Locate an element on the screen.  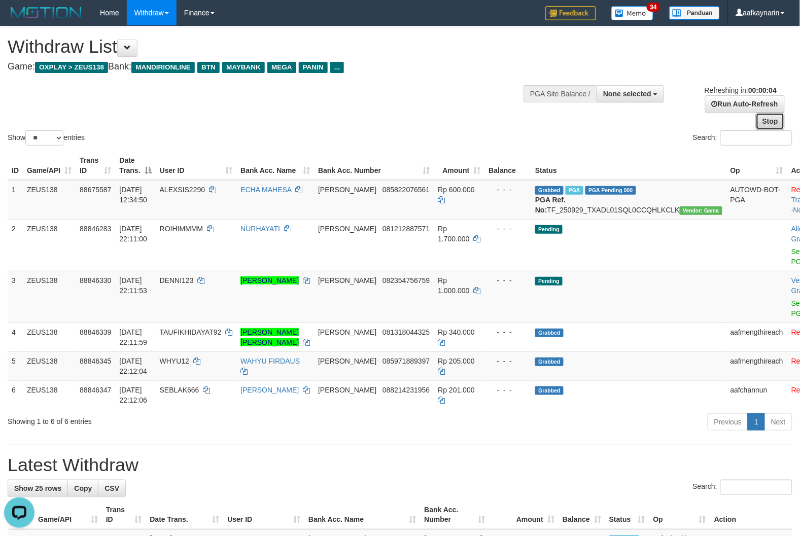
img: MOTION_logo.png is located at coordinates (46, 13).